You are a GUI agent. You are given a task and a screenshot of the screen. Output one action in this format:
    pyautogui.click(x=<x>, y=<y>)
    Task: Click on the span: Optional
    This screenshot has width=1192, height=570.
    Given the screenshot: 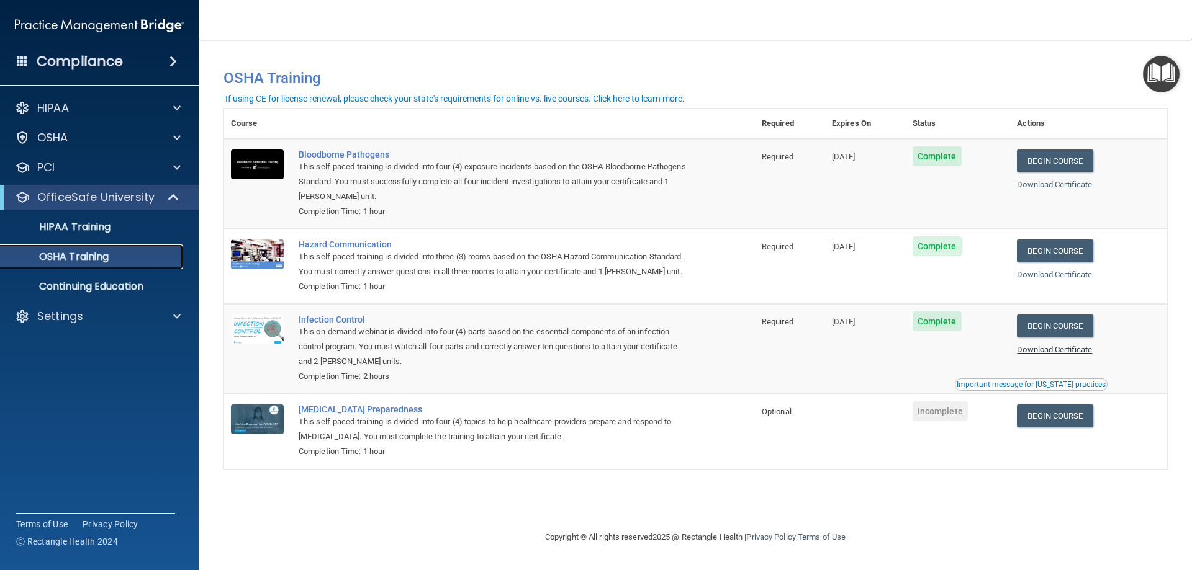 What is the action you would take?
    pyautogui.click(x=776, y=412)
    